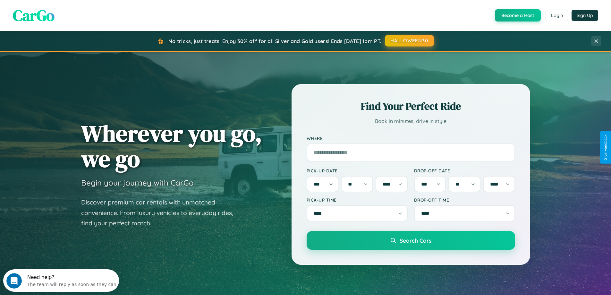  I want to click on label: Drop-off Time, so click(464, 199).